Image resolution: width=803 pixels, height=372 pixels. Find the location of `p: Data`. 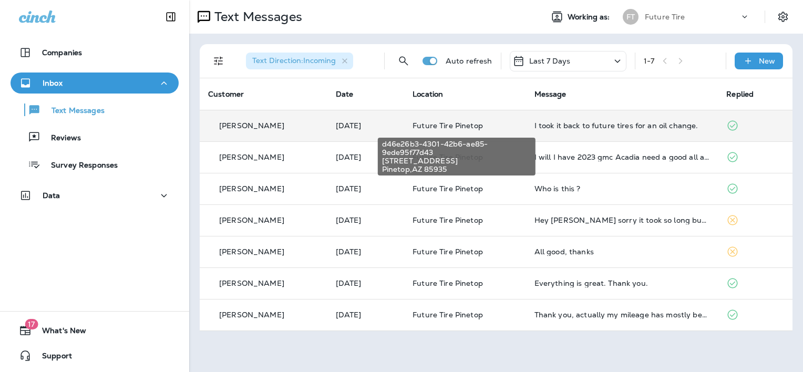

p: Data is located at coordinates (51, 195).